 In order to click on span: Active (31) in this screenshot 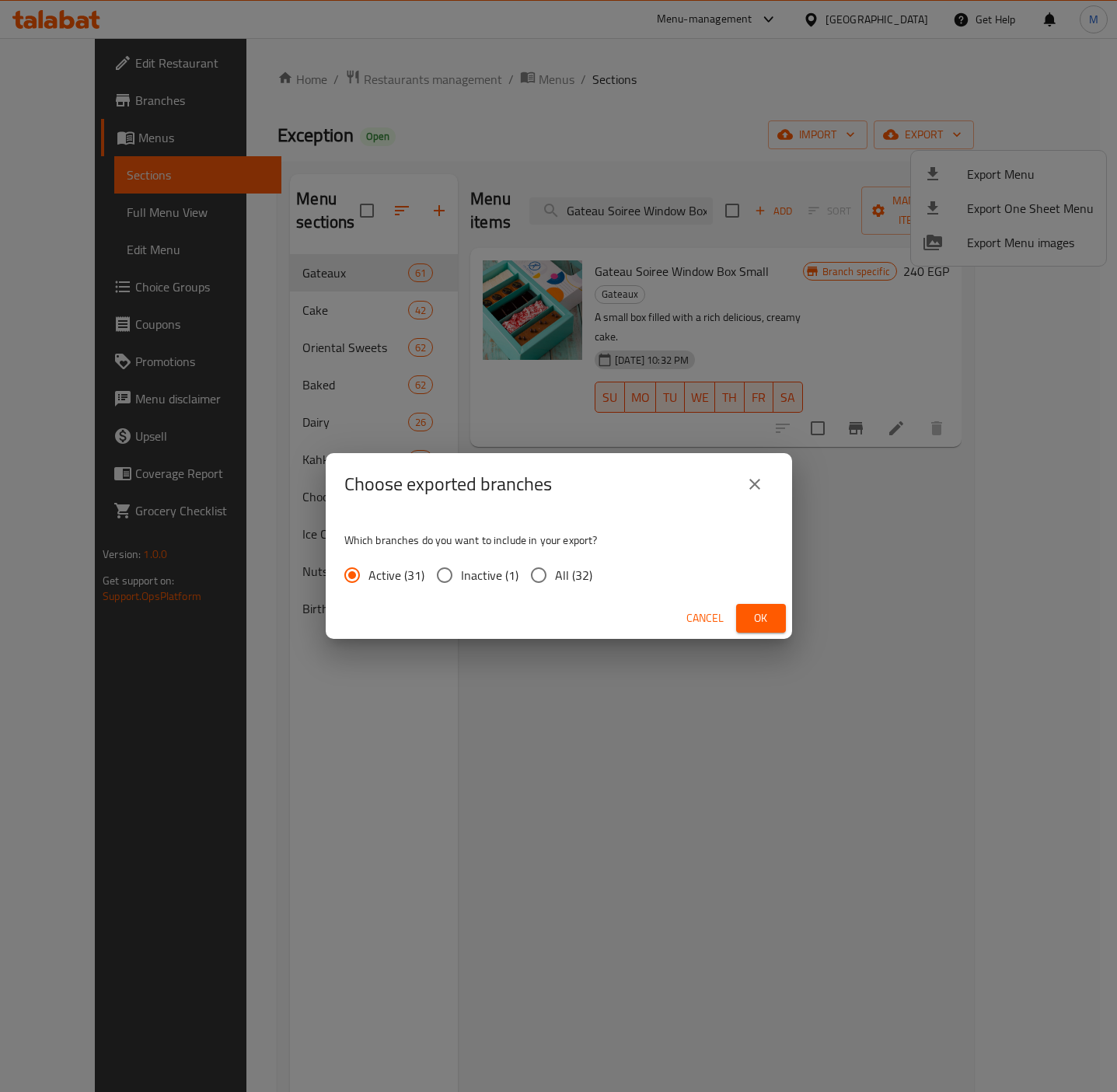, I will do `click(397, 576)`.